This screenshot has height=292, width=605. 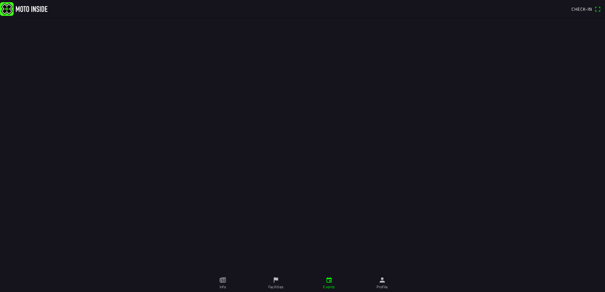 I want to click on span: Check-in, so click(x=582, y=9).